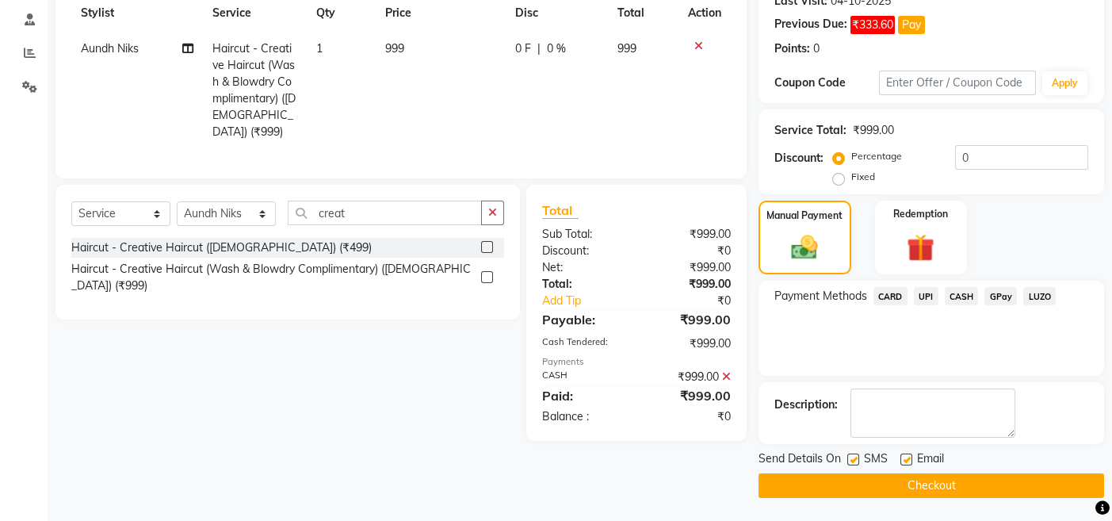  What do you see at coordinates (806, 404) in the screenshot?
I see `div: Description:` at bounding box center [806, 404].